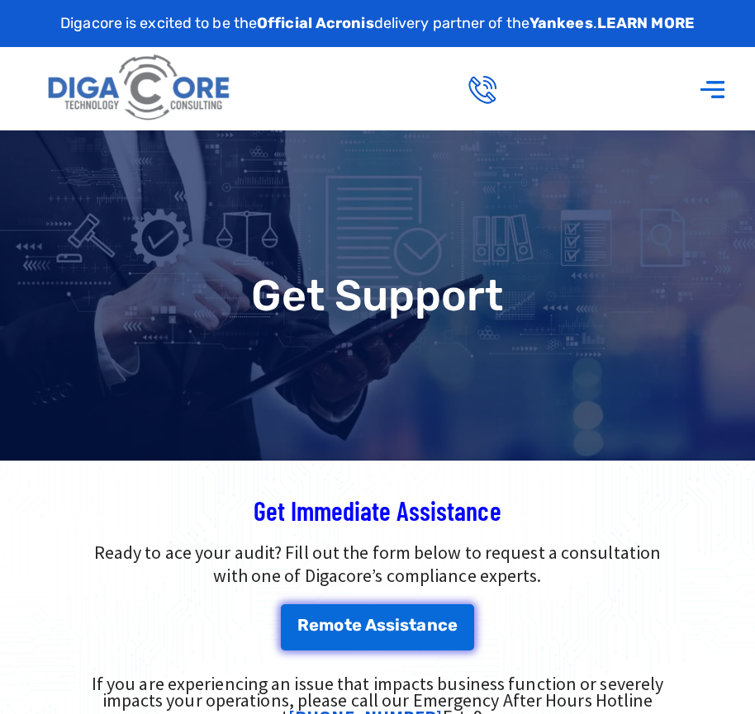  Describe the element at coordinates (432, 625) in the screenshot. I see `span: n` at that location.